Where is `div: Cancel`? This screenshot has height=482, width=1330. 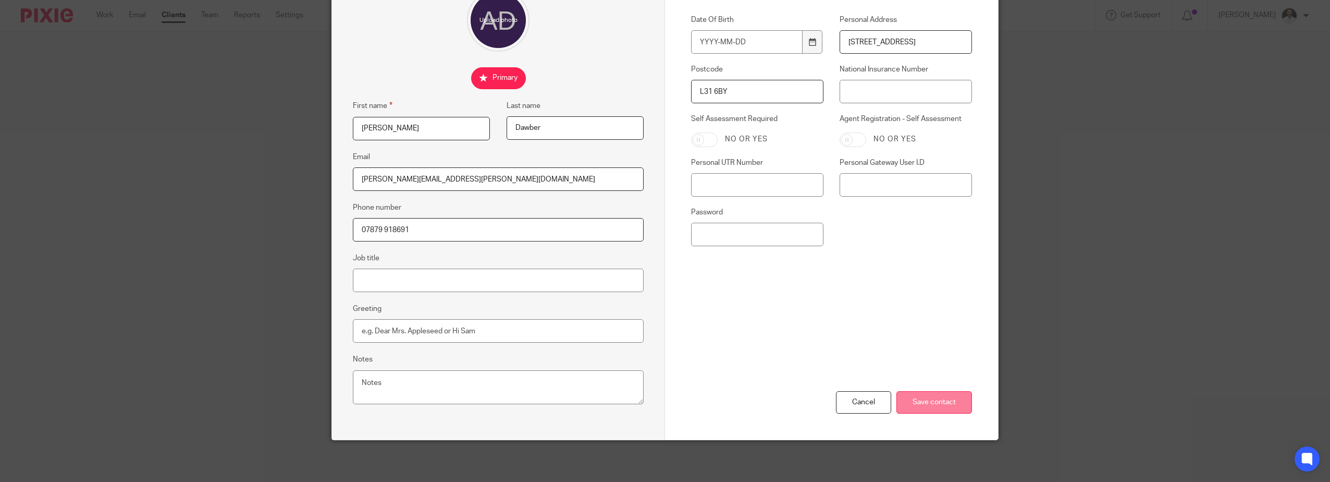 div: Cancel is located at coordinates (864, 402).